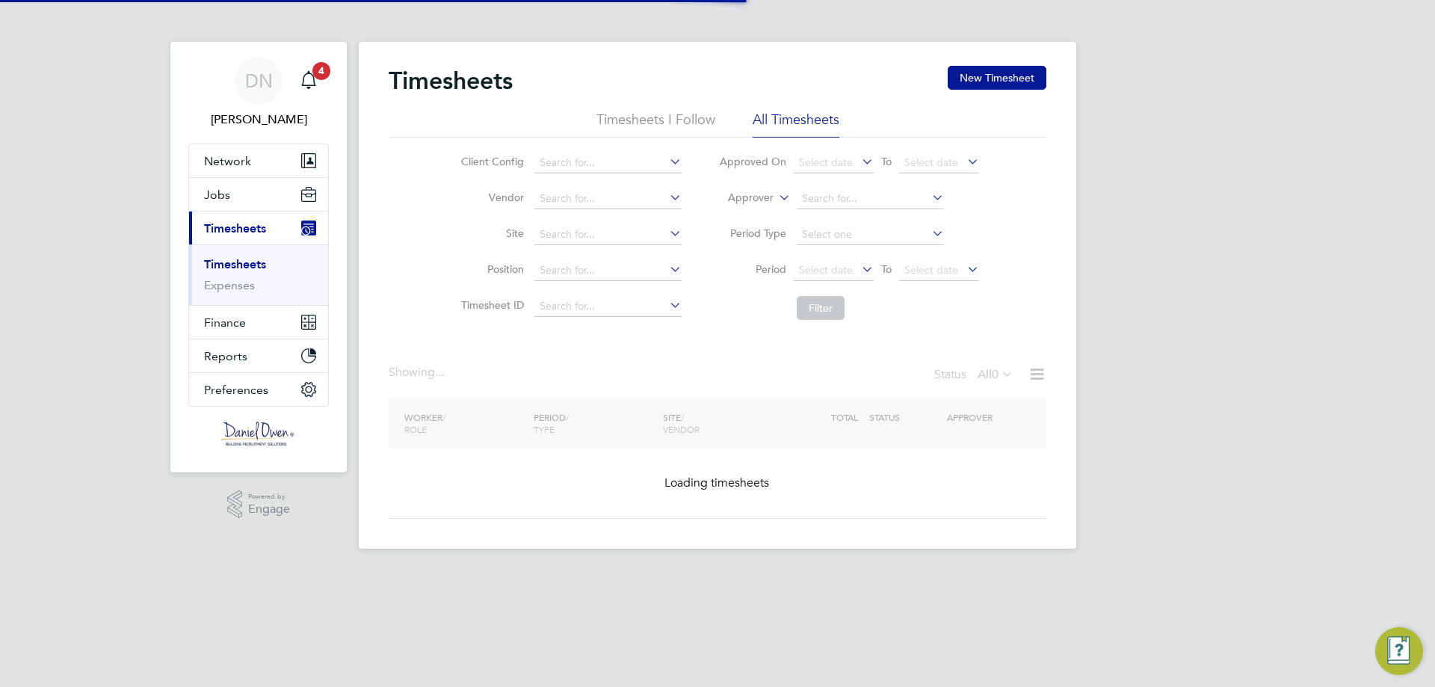 Image resolution: width=1435 pixels, height=687 pixels. What do you see at coordinates (259, 505) in the screenshot?
I see `a: Powered byEngage` at bounding box center [259, 505].